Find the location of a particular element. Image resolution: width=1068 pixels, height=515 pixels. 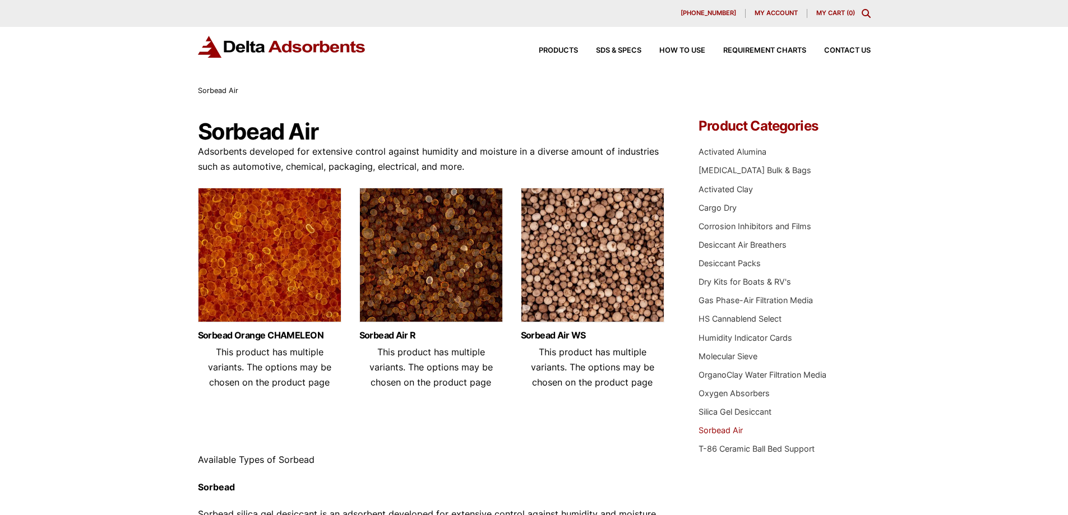

span: Products is located at coordinates (558, 50).